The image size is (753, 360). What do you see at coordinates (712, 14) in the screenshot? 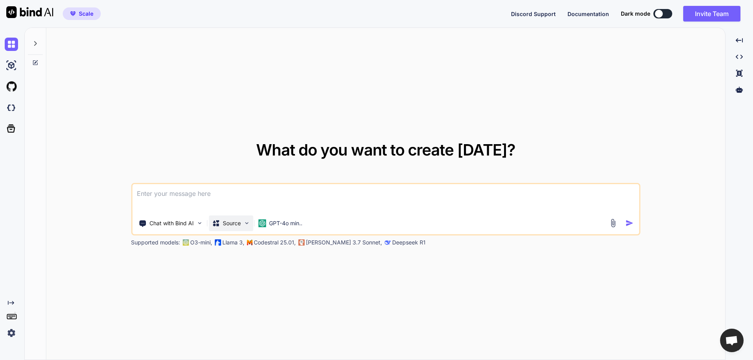
I see `button: Invite Team` at bounding box center [712, 14].